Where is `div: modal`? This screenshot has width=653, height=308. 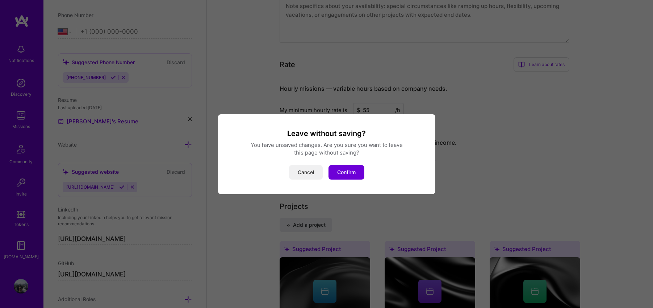
div: modal is located at coordinates (327, 154).